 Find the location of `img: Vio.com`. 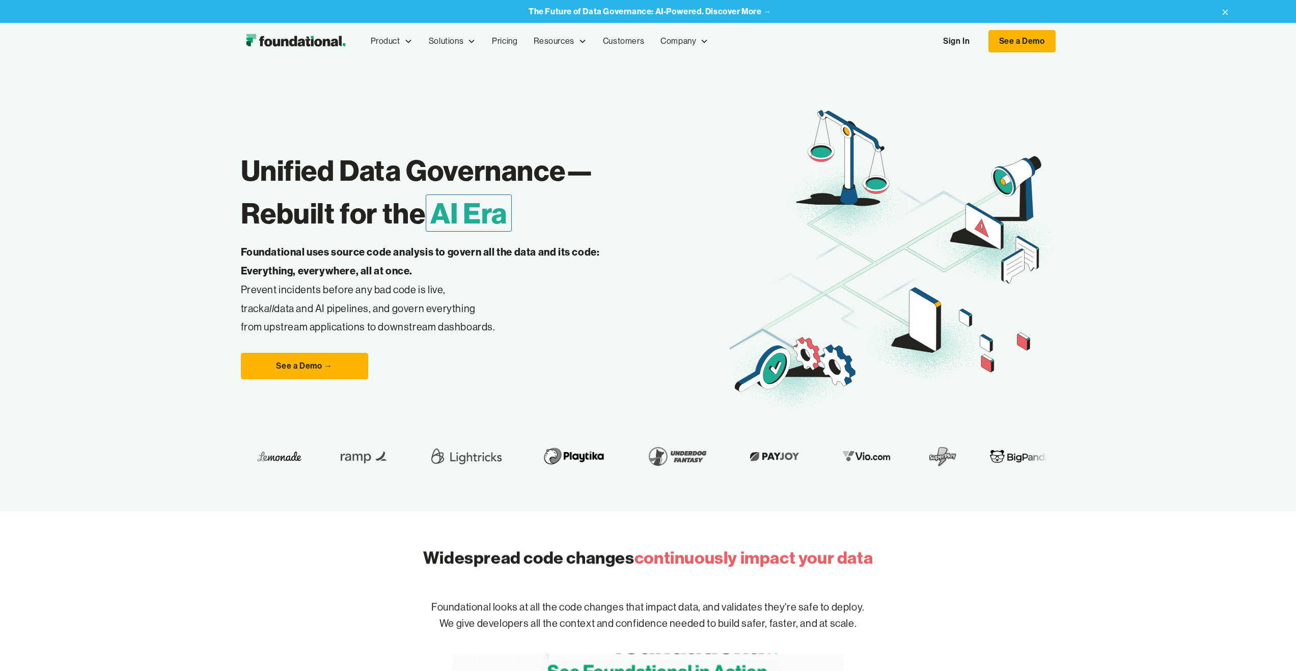

img: Vio.com is located at coordinates (860, 456).